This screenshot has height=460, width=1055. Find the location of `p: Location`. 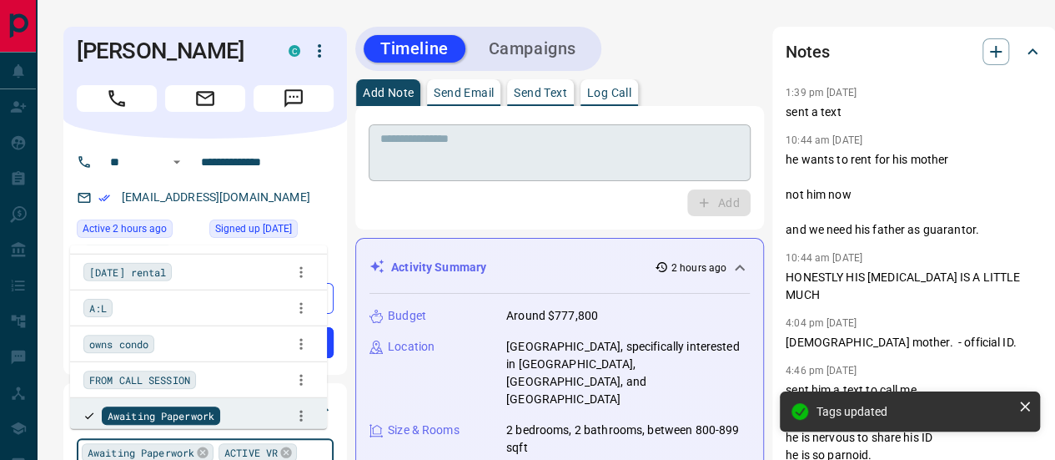

p: Location is located at coordinates (411, 346).